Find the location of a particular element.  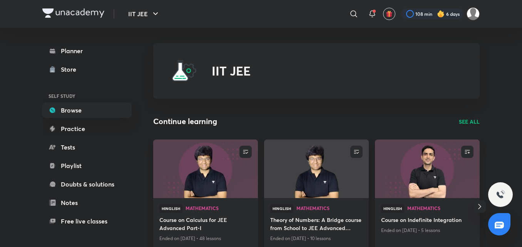

img: streak is located at coordinates (441, 14).